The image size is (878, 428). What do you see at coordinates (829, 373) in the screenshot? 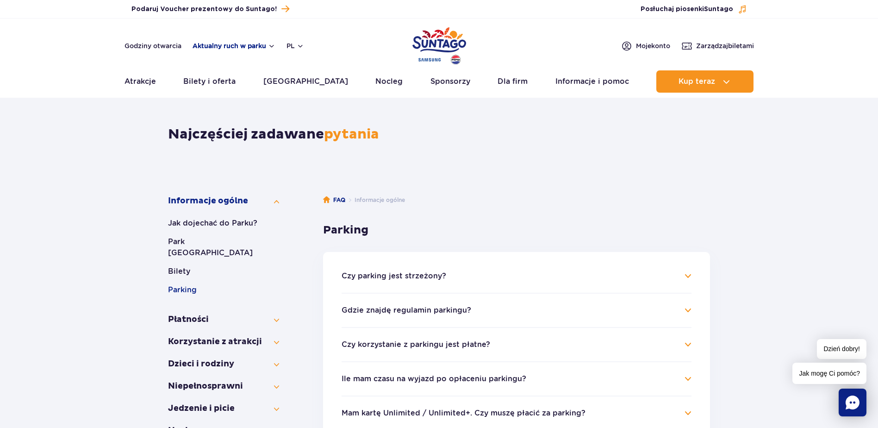
I see `span: Jak mogę Ci pomóc?` at bounding box center [829, 373].